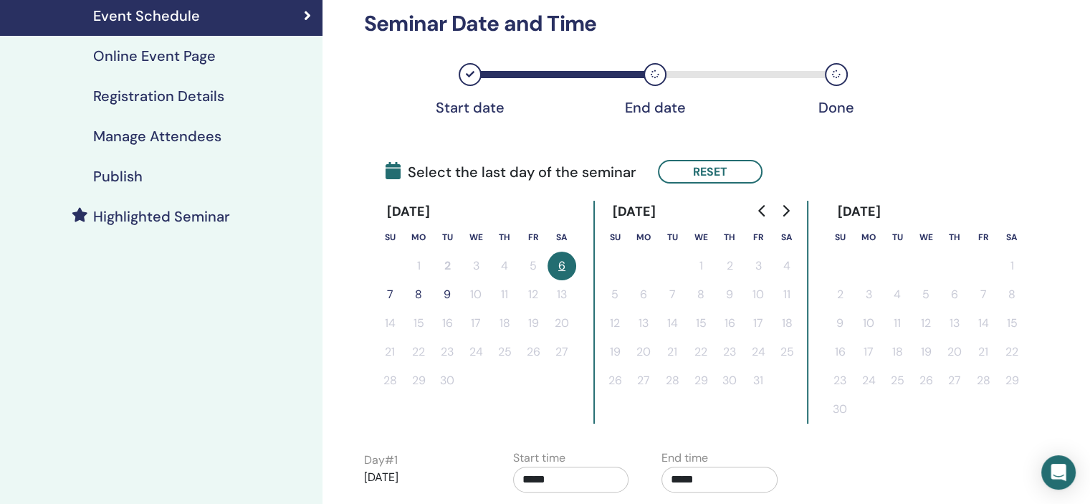 The height and width of the screenshot is (504, 1090). I want to click on button: Reset, so click(710, 171).